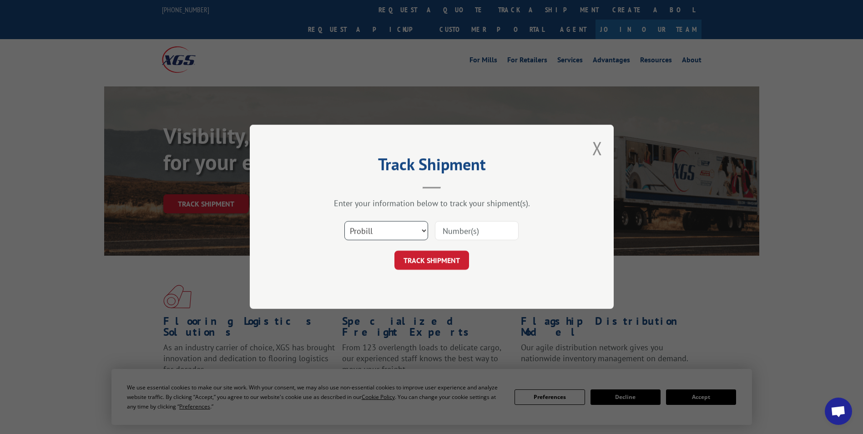  I want to click on input: Number(s), so click(477, 231).